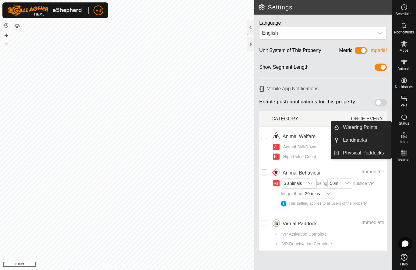 The width and height of the screenshot is (416, 270). I want to click on a: Contact Us, so click(142, 265).